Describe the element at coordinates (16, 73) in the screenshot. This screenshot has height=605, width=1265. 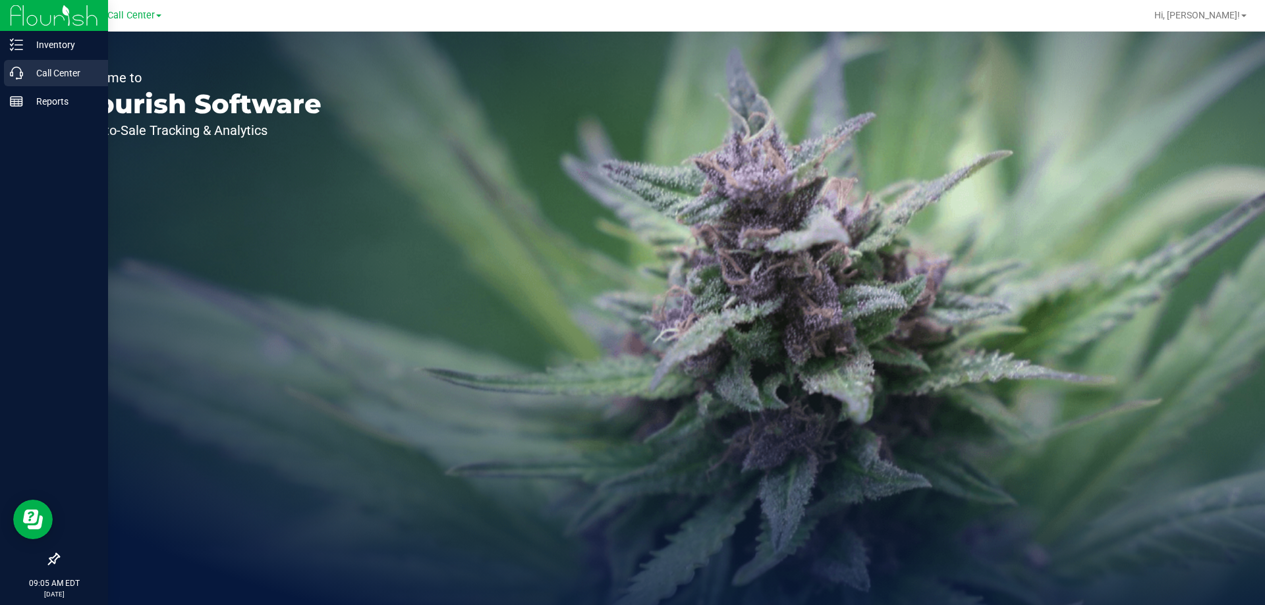
I see `inline-svg: Call Center` at that location.